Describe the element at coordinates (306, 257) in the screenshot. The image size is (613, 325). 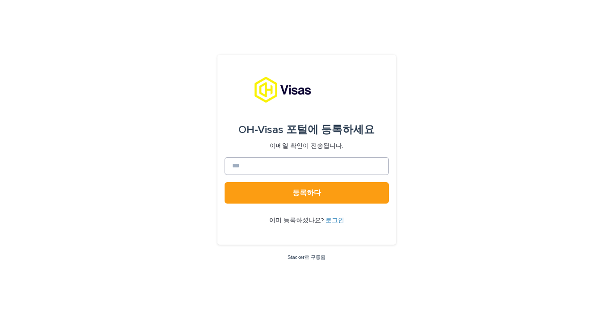
I see `a: Stacker로 구동됨` at that location.